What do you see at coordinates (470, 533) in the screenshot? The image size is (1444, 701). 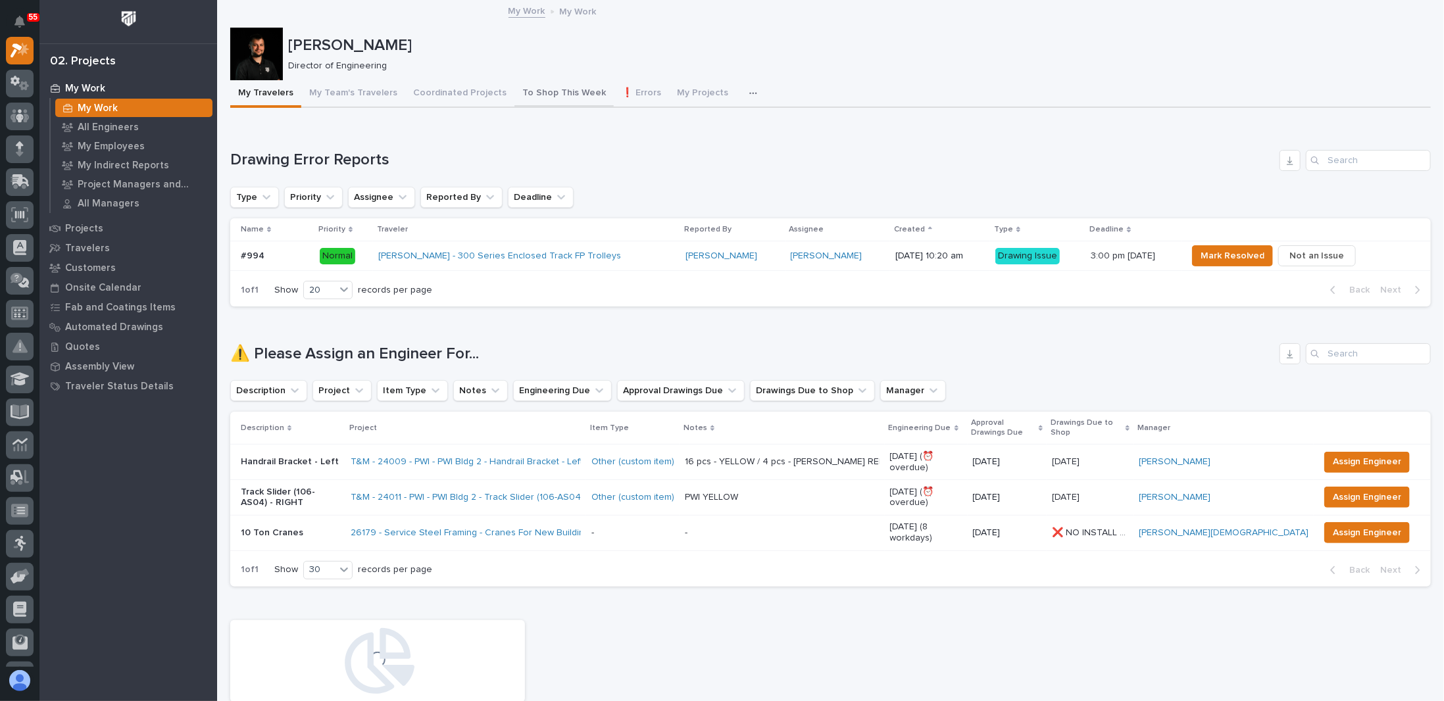 I see `a: 26179 - Service Steel Framing - Cranes For New Building` at bounding box center [470, 533].